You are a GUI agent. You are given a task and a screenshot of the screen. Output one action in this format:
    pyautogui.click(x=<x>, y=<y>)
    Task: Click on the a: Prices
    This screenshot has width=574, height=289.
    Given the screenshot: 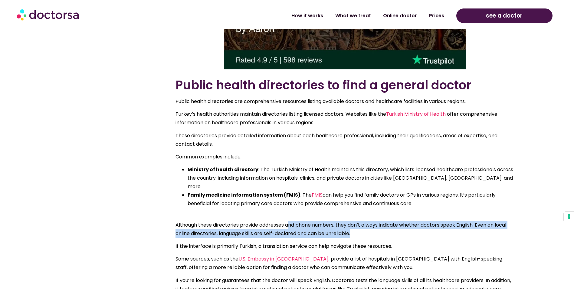 What is the action you would take?
    pyautogui.click(x=437, y=16)
    